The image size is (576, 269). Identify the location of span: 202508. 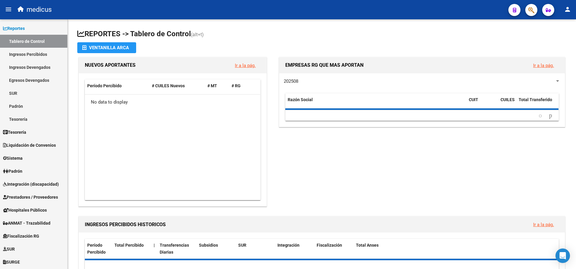
(291, 81).